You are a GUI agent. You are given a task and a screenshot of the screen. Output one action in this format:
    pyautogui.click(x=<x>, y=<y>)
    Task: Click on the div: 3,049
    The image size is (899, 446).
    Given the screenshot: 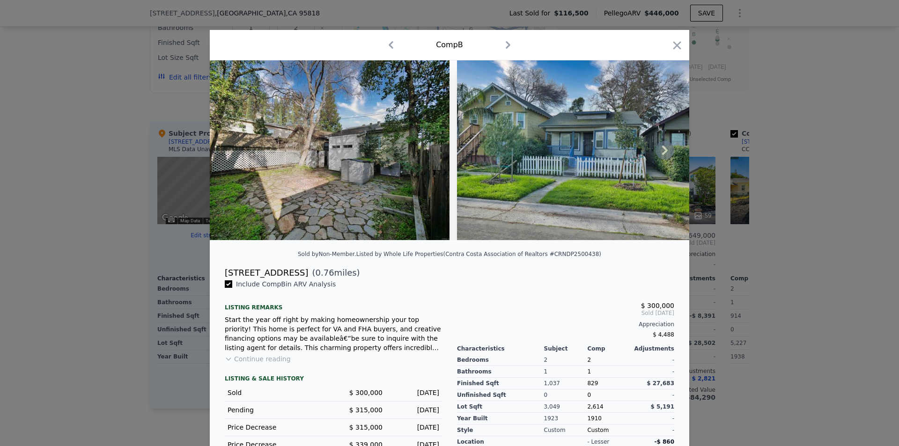 What is the action you would take?
    pyautogui.click(x=566, y=407)
    